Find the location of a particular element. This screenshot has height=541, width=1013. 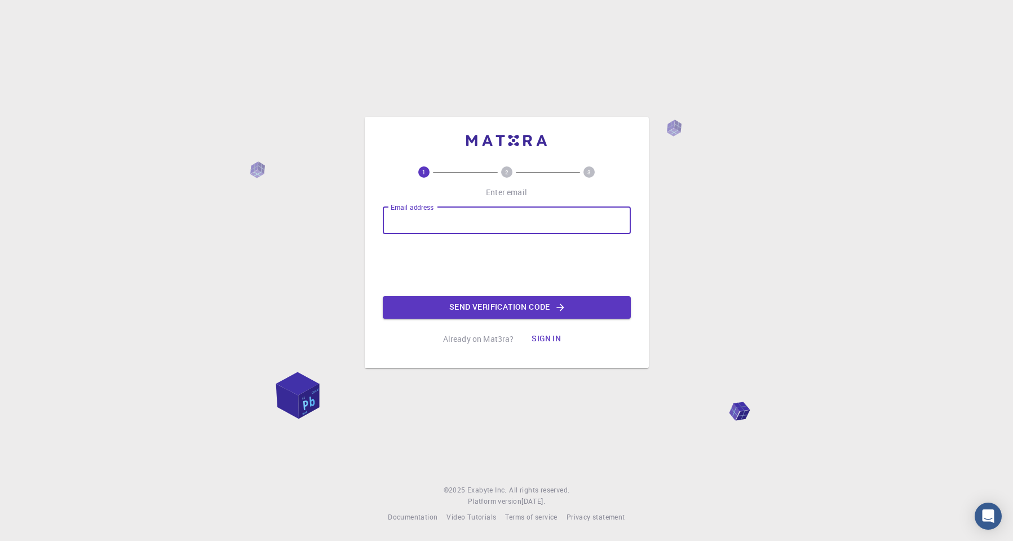

text: 3 is located at coordinates (589, 172).